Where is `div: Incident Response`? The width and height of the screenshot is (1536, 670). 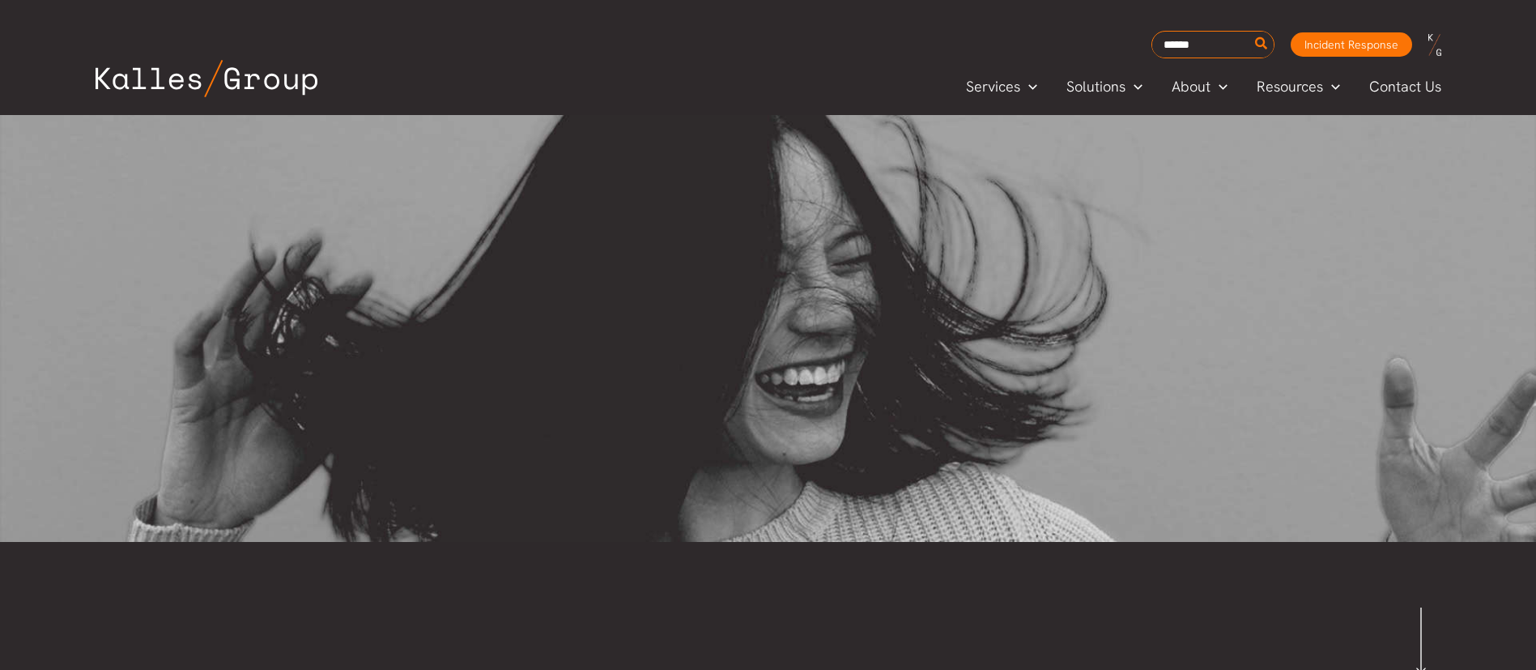
div: Incident Response is located at coordinates (1351, 45).